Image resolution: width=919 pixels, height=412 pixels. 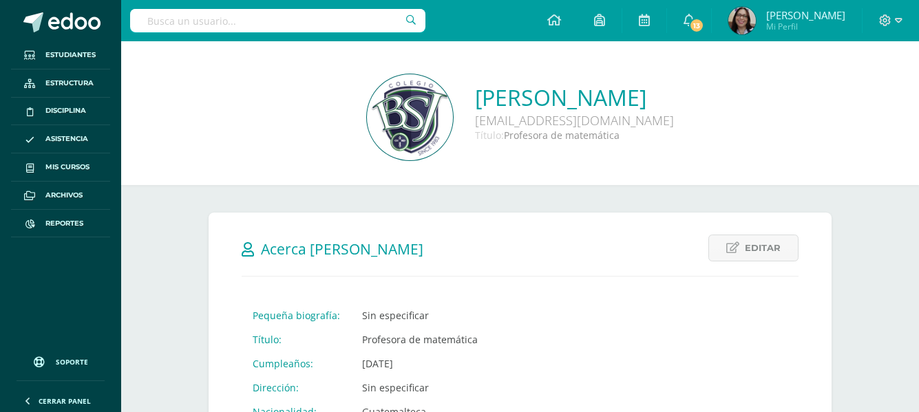 I want to click on td: Pequeña biografía:, so click(x=296, y=315).